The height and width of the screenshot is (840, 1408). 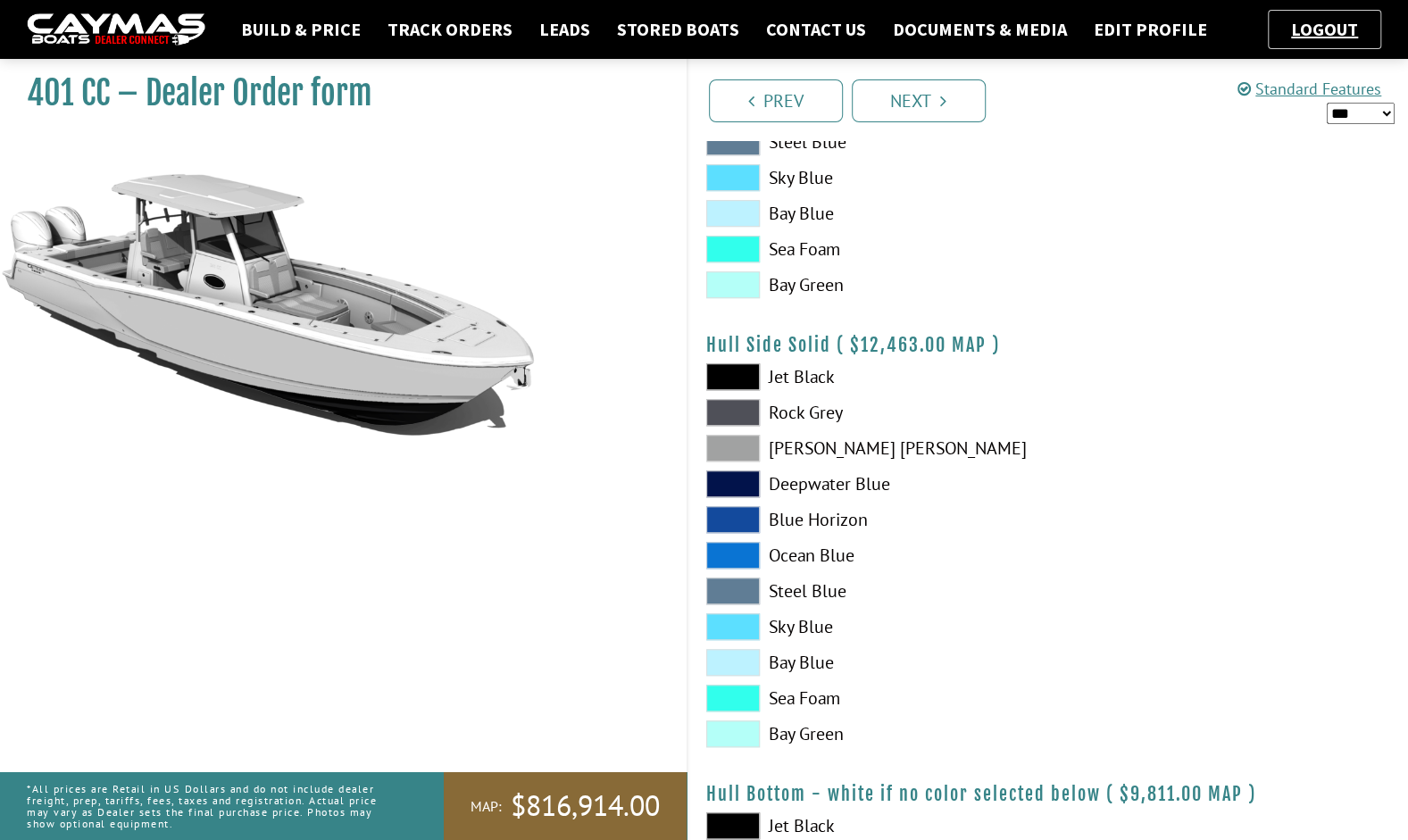 I want to click on a: Stored Boats, so click(x=678, y=30).